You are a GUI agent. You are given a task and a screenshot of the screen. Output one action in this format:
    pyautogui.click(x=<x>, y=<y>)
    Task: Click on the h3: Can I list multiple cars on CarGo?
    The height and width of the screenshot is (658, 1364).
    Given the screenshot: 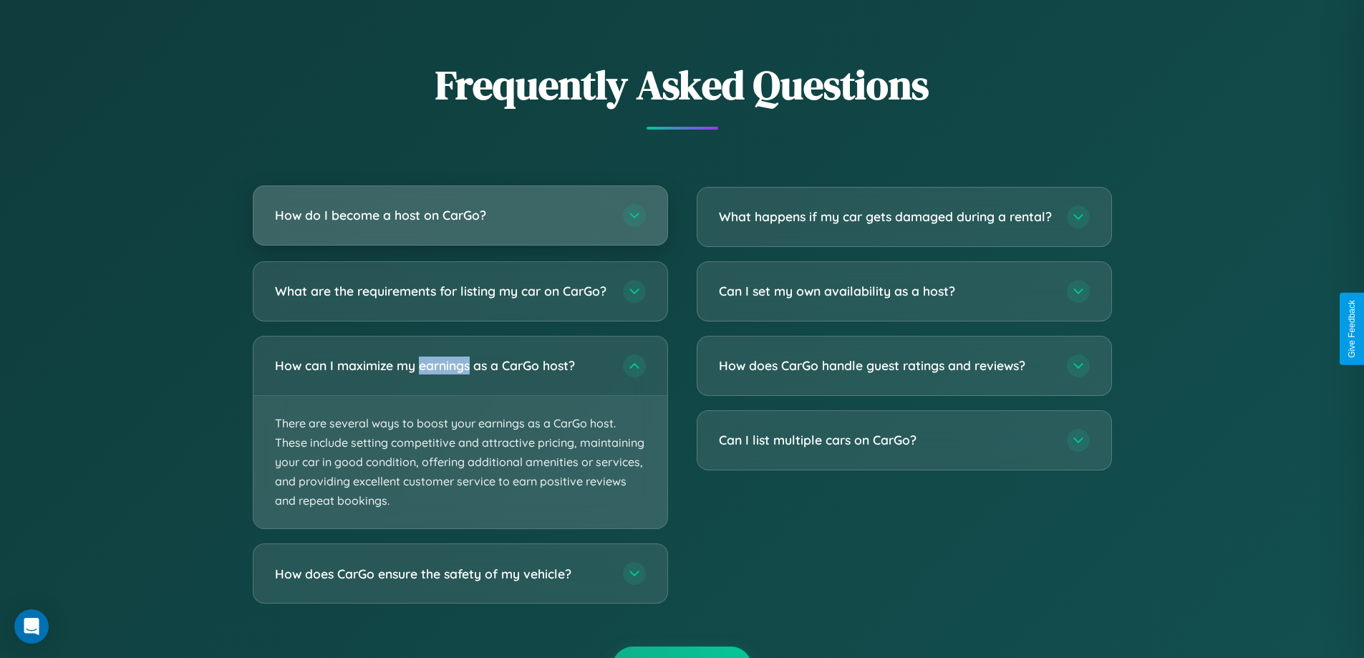 What is the action you would take?
    pyautogui.click(x=886, y=440)
    